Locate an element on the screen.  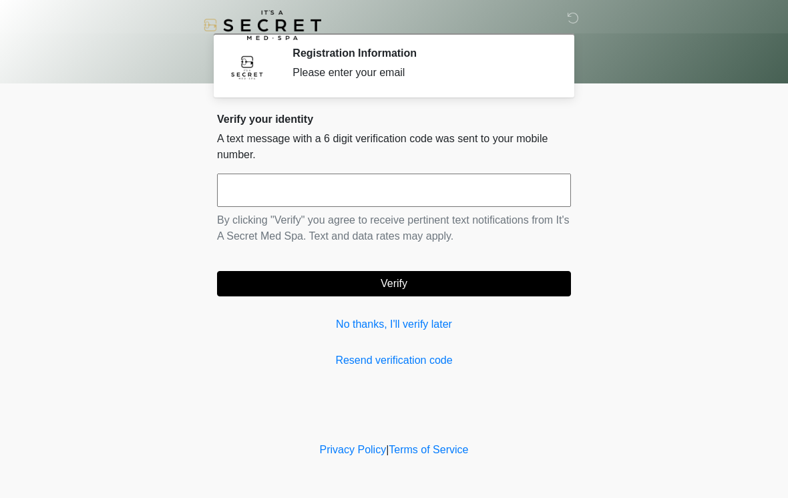
h2: Verify your identity is located at coordinates (394, 119).